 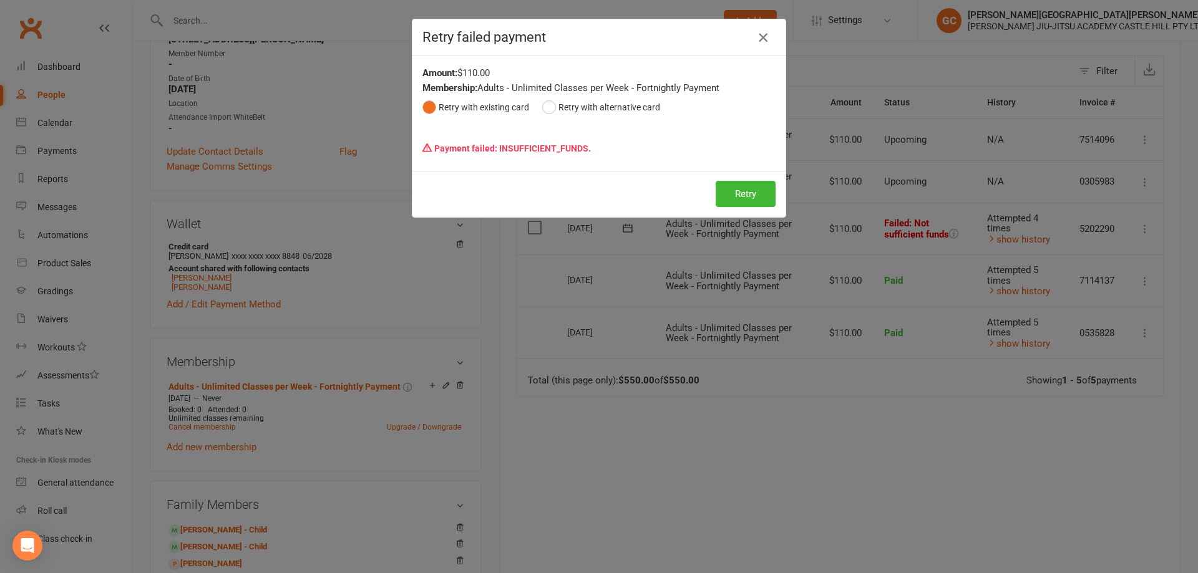 I want to click on div: Adults - Unlimited Classes per Week - Fortnightly Payment, so click(x=599, y=88).